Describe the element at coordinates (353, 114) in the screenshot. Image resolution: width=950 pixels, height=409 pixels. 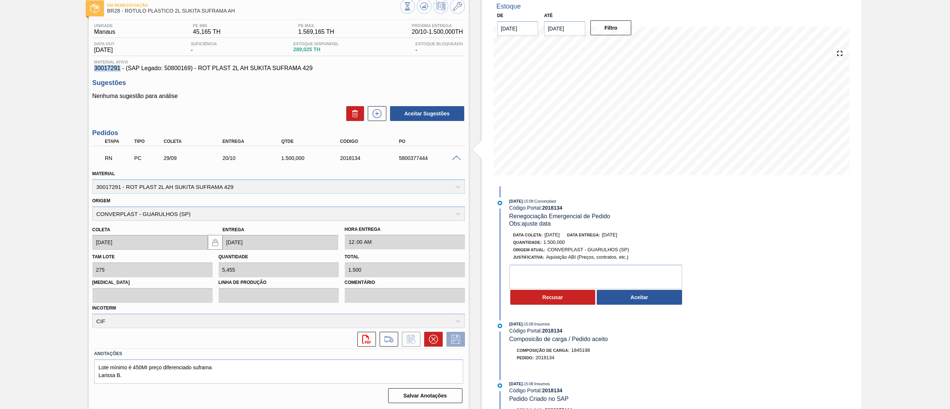
I see `div: Excluir Sugestões` at that location.